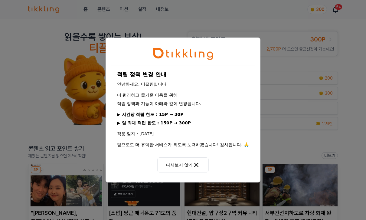  What do you see at coordinates (183, 74) in the screenshot?
I see `h1: 적립 정책 변경 안내` at bounding box center [183, 74].